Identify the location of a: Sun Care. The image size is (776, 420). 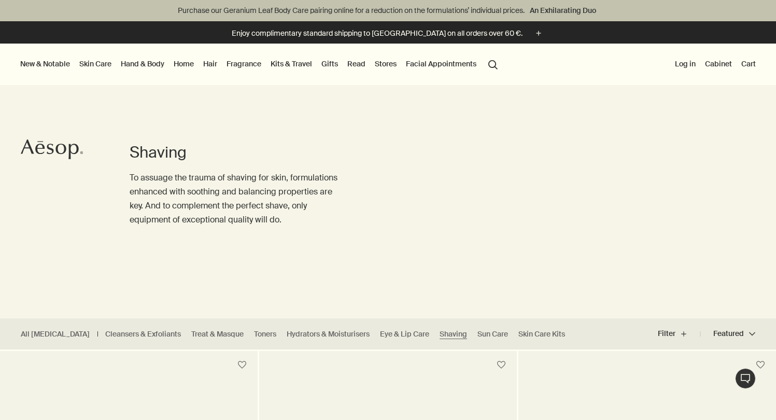
(493, 334).